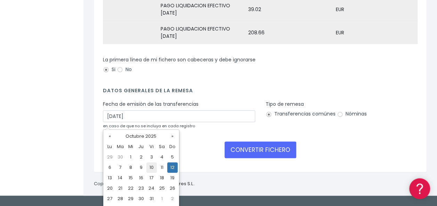 The height and width of the screenshot is (206, 437). I want to click on td: 4, so click(162, 157).